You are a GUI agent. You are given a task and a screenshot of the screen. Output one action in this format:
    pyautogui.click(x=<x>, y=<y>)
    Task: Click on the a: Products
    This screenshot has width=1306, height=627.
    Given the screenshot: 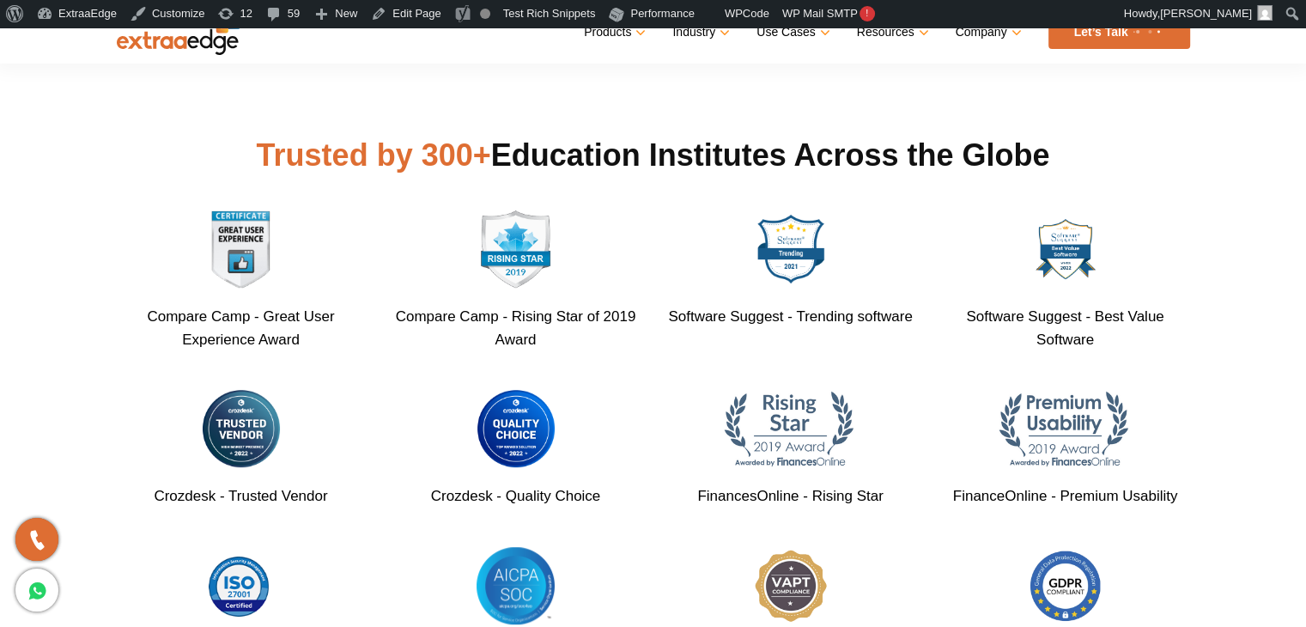 What is the action you would take?
    pyautogui.click(x=613, y=32)
    